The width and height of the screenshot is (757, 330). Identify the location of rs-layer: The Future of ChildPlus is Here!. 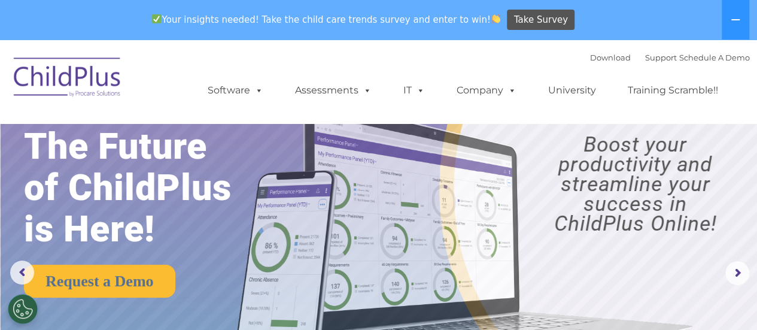
(145, 187).